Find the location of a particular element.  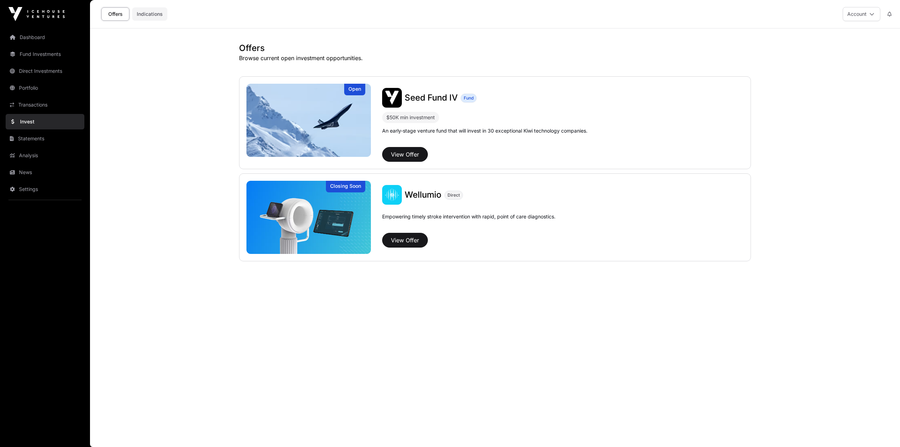

div: Chat Widget is located at coordinates (882, 430).